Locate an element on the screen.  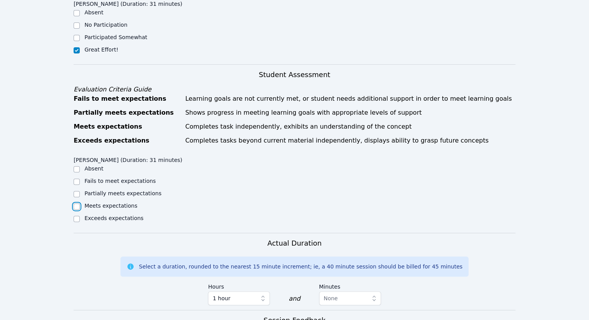
div: Select a duration, rounded to the nearest 15 minute increment; ie, a 40 minute session should be ... is located at coordinates (300, 266).